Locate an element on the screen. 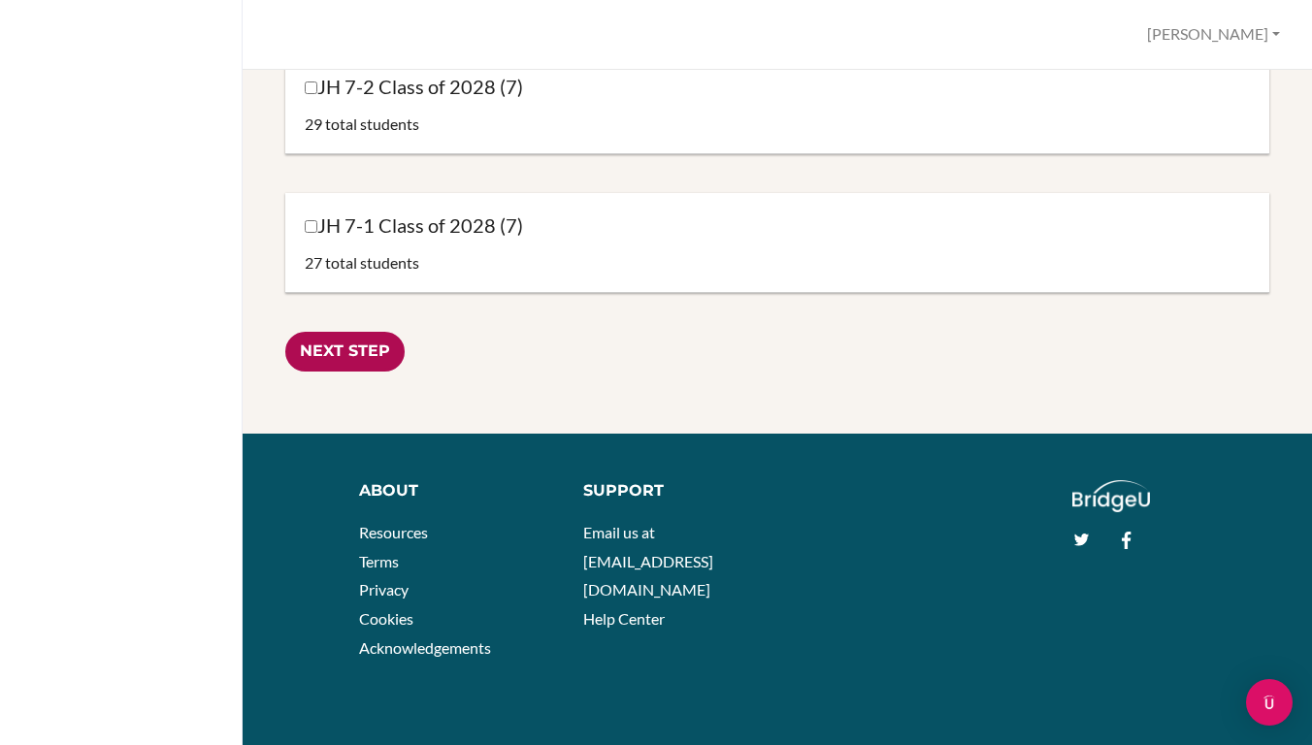 This screenshot has height=745, width=1312. a: Terms is located at coordinates (378, 561).